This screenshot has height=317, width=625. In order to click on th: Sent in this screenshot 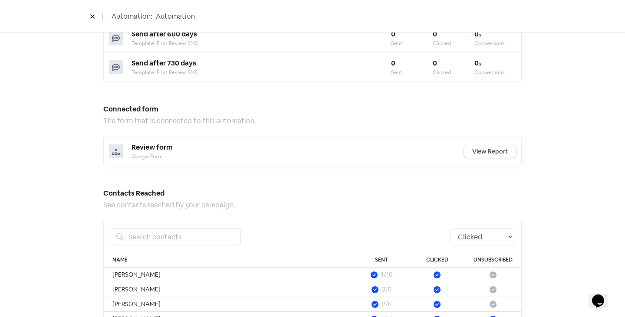, I will do `click(381, 260)`.